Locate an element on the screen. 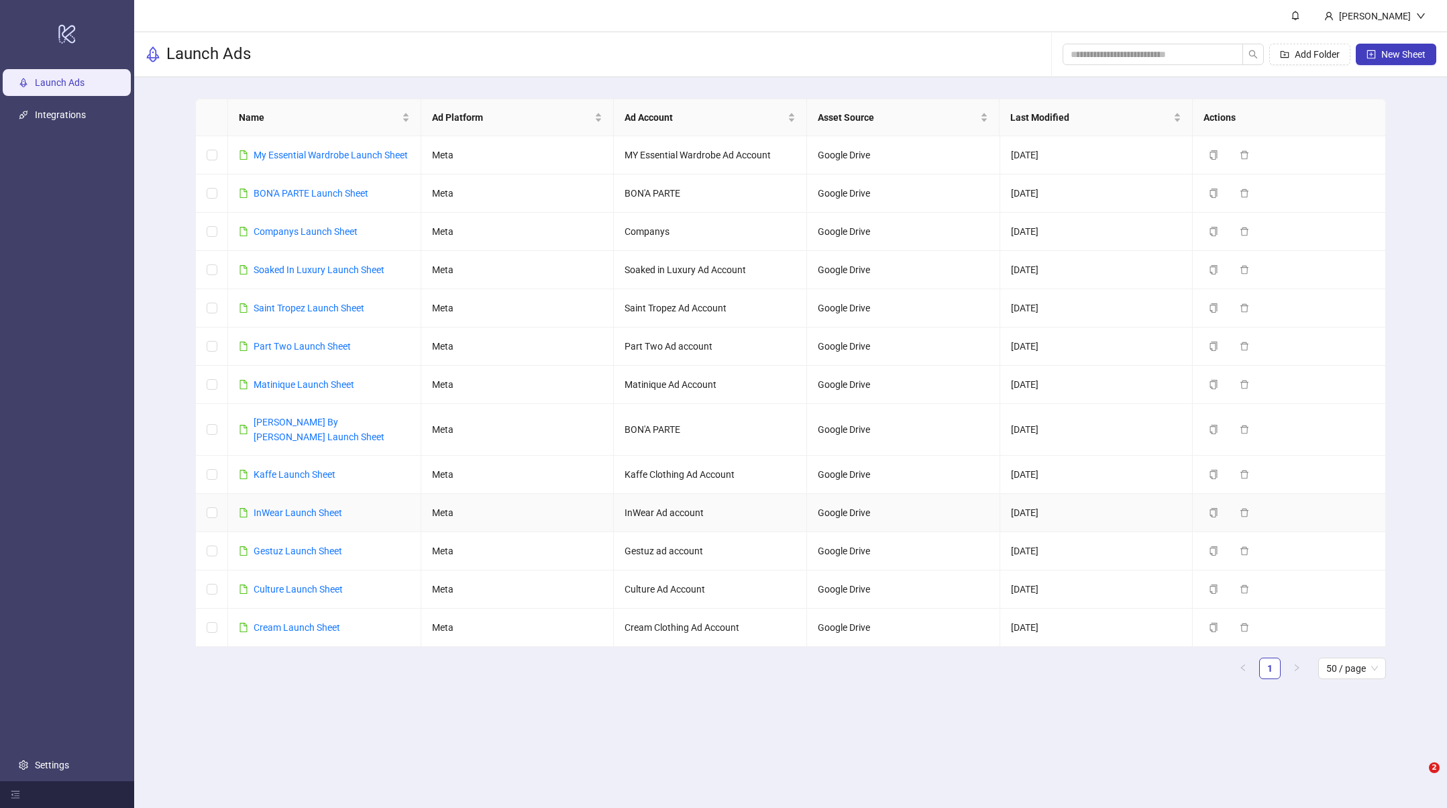 This screenshot has width=1447, height=808. a: Gestuz Launch Sheet is located at coordinates (298, 551).